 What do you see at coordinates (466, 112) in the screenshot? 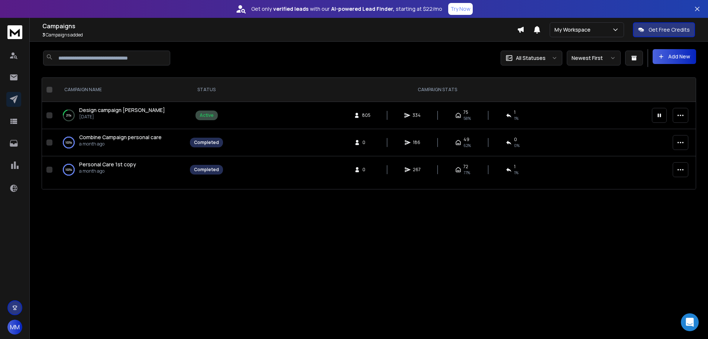
I see `span: 75` at bounding box center [466, 112].